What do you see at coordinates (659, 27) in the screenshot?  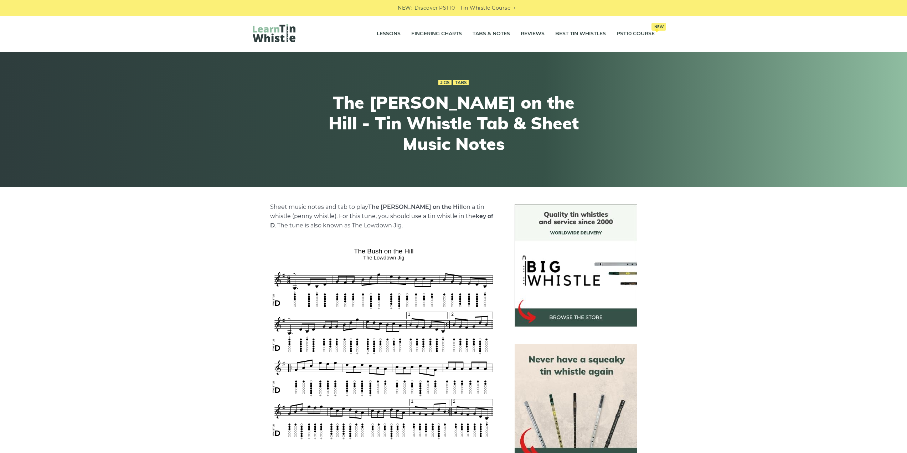 I see `span: New` at bounding box center [659, 27].